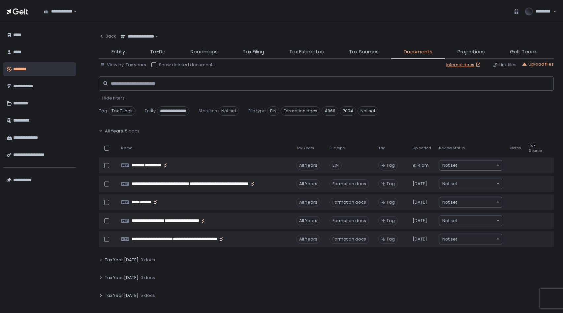 The image size is (563, 313). What do you see at coordinates (420, 166) in the screenshot?
I see `span: 9:14 am` at bounding box center [420, 166].